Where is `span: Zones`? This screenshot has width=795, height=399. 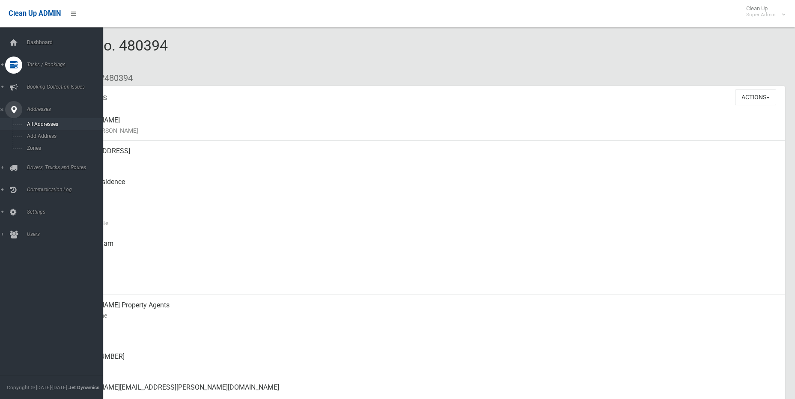 span: Zones is located at coordinates (63, 148).